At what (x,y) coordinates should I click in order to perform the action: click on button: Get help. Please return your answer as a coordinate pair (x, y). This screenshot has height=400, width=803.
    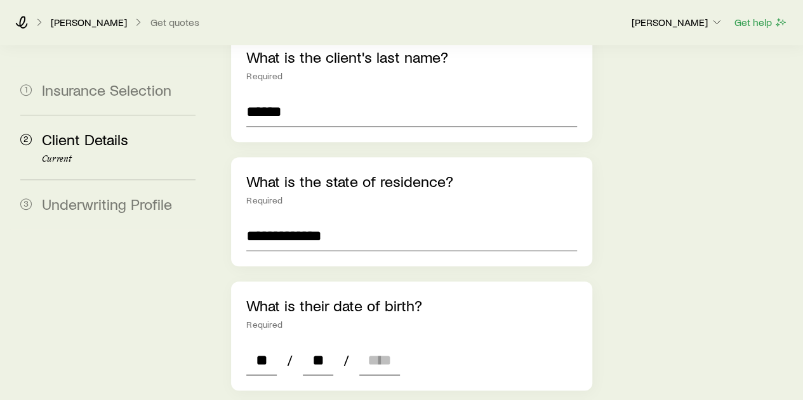
    Looking at the image, I should click on (760, 22).